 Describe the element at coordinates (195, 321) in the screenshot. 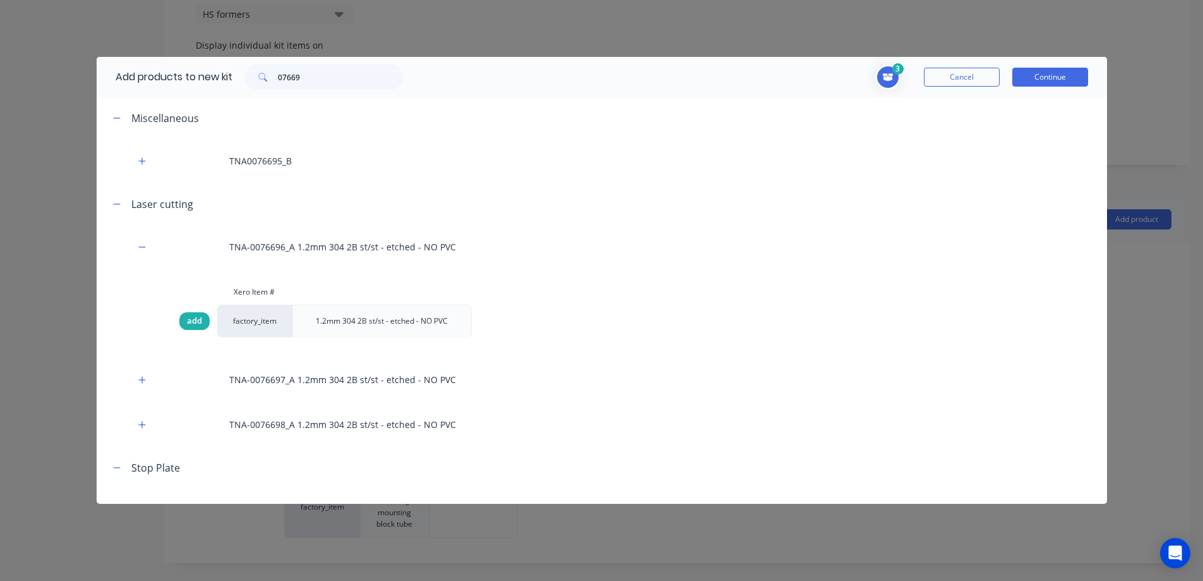

I see `div: add` at that location.